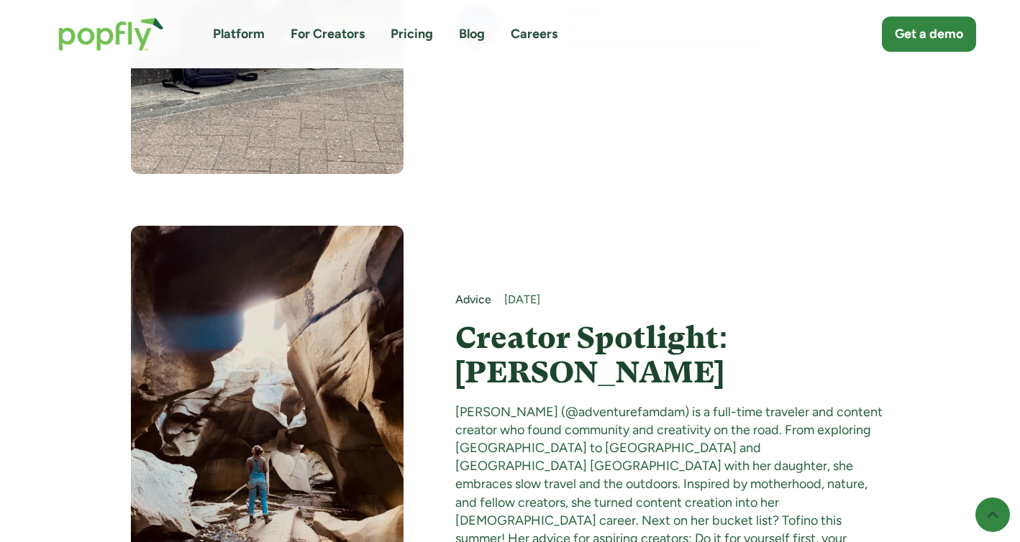 The height and width of the screenshot is (542, 1020). Describe the element at coordinates (111, 34) in the screenshot. I see `a: home` at that location.